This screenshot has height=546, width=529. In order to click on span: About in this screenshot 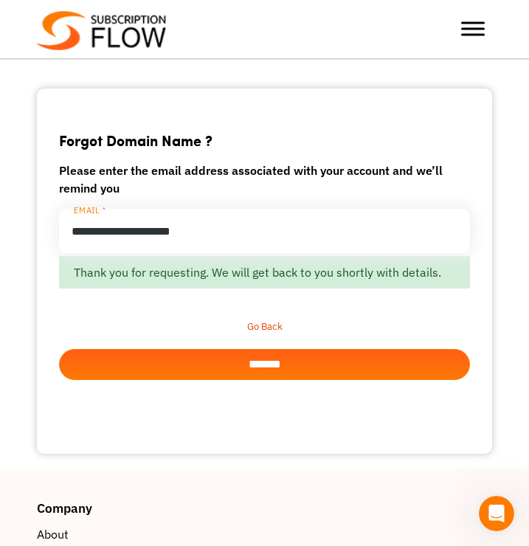, I will do `click(52, 534)`.